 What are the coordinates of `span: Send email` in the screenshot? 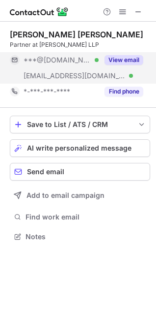 It's located at (46, 172).